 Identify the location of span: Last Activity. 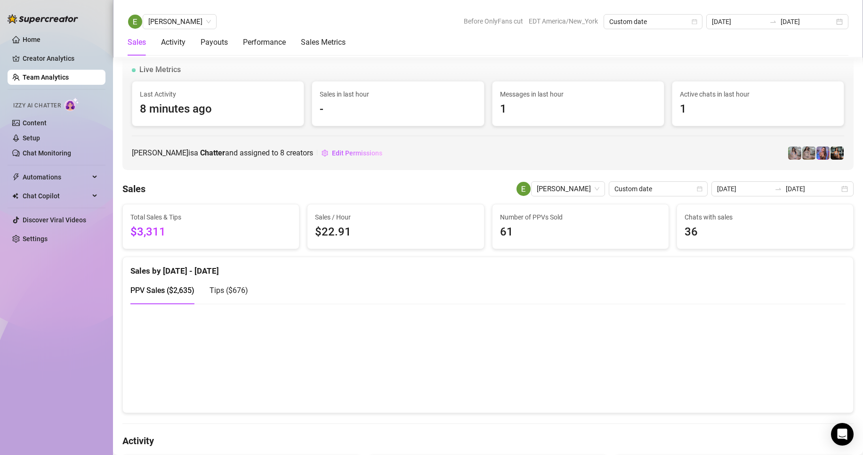
(218, 94).